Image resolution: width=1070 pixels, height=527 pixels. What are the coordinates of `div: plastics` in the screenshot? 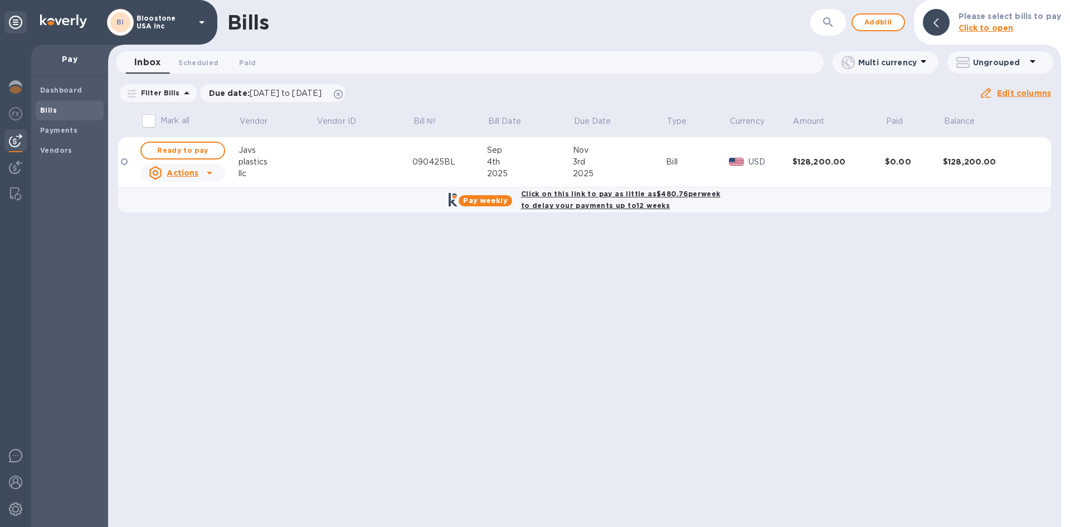 It's located at (277, 162).